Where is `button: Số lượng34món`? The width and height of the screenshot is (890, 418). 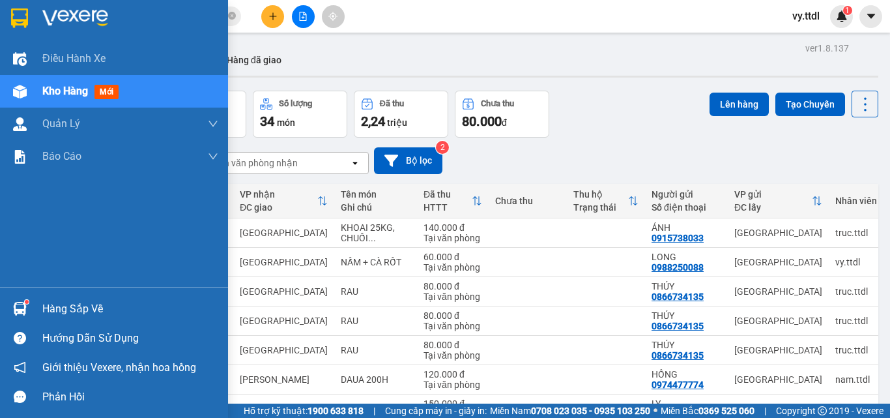
button: Số lượng34món is located at coordinates (300, 114).